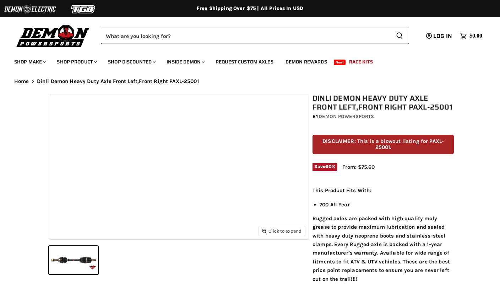 The image size is (500, 284). Describe the element at coordinates (53, 35) in the screenshot. I see `img: Demon Powersports` at that location.